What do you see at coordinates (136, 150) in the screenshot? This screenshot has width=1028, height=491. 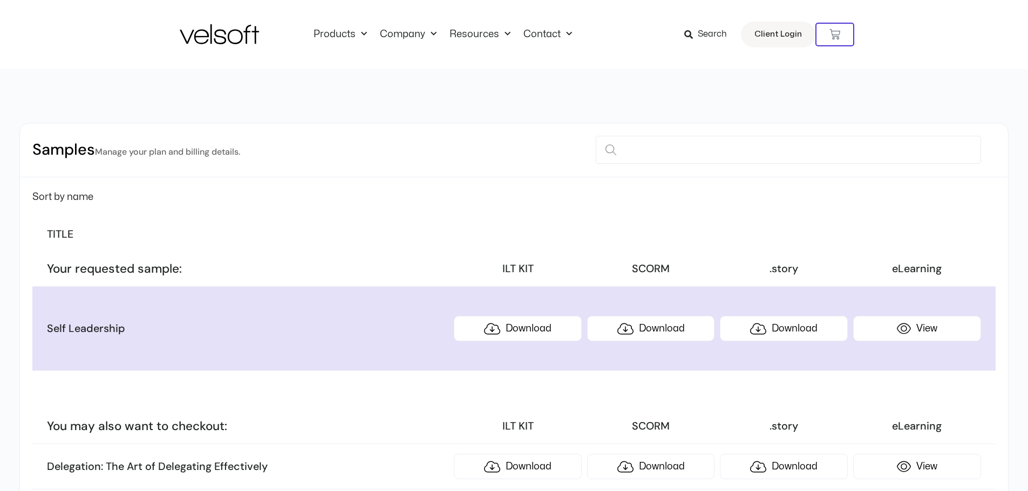 I see `h2: Samples` at bounding box center [136, 150].